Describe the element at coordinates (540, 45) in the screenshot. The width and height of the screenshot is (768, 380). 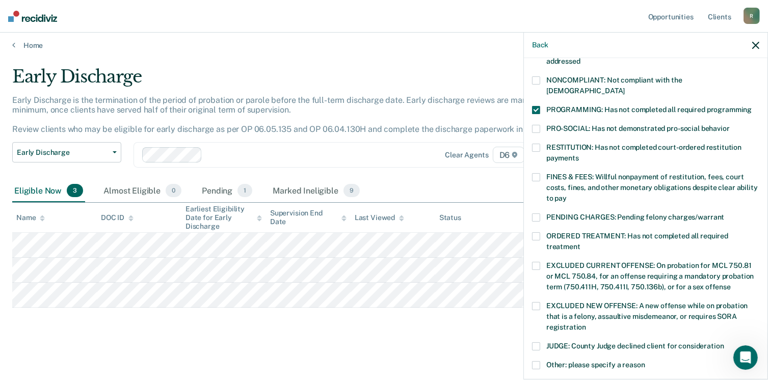
I see `button: Back` at that location.